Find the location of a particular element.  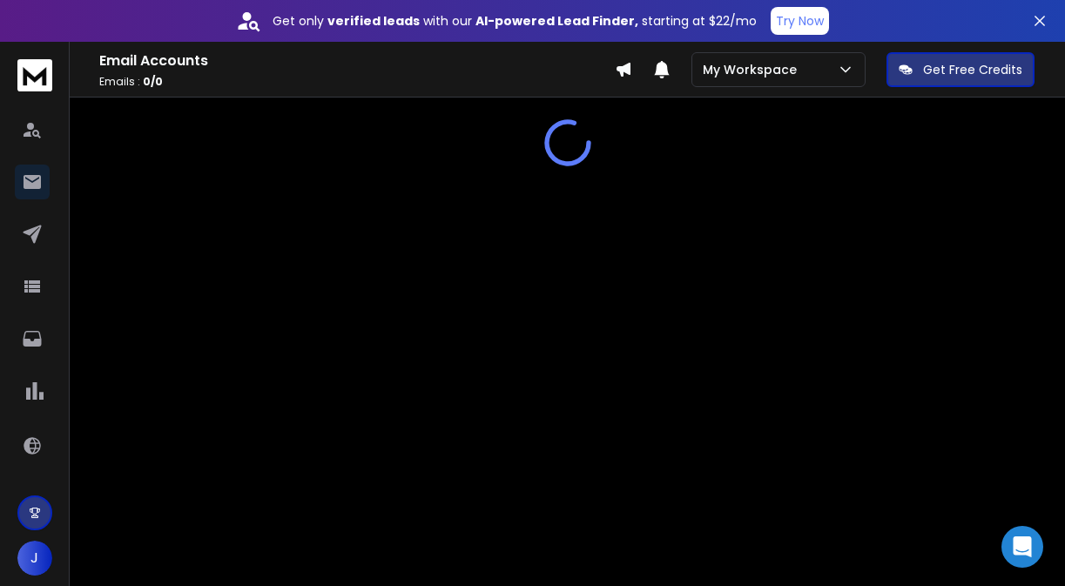

p: Get Free Credits is located at coordinates (973, 70).